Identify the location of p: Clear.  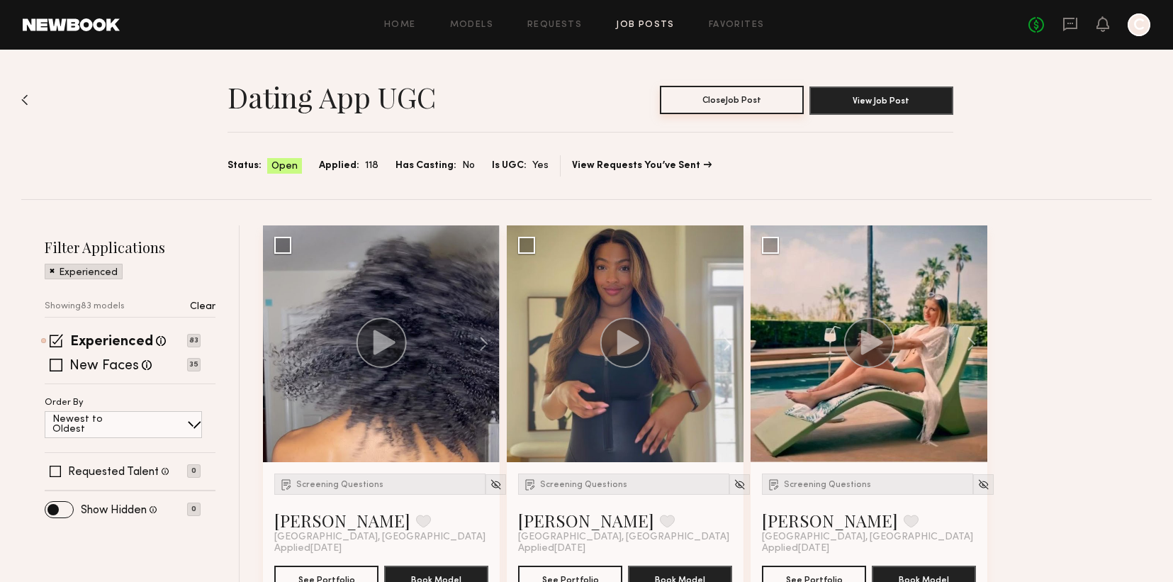
(203, 307).